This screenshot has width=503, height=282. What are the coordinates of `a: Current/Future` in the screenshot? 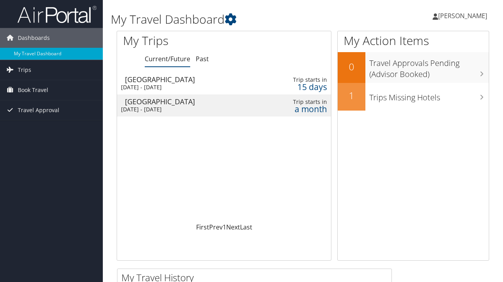 It's located at (167, 59).